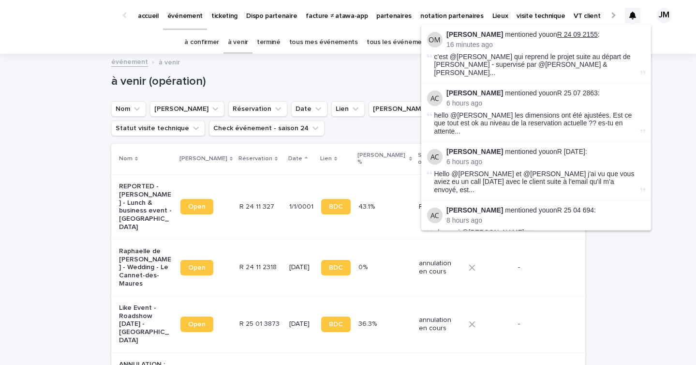 The width and height of the screenshot is (696, 365). What do you see at coordinates (267, 128) in the screenshot?
I see `button: Check événement - saison 24` at bounding box center [267, 128].